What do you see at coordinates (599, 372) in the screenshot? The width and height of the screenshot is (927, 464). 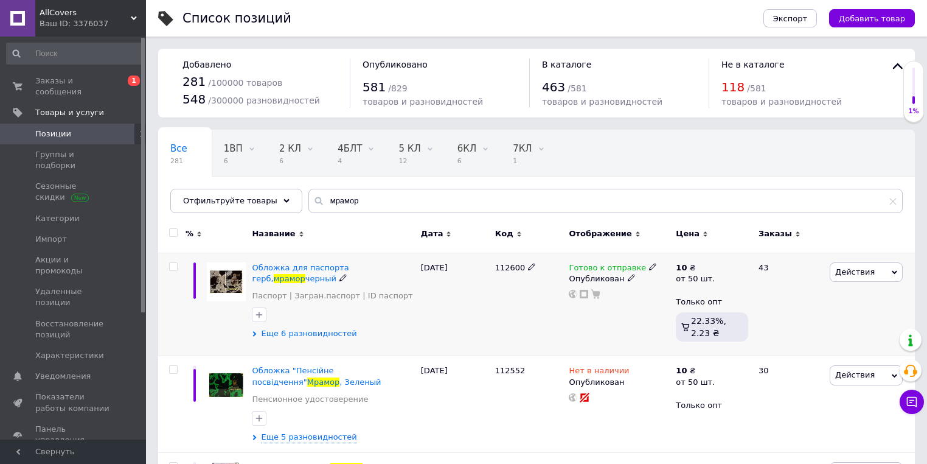 I see `span: Нет в наличии` at bounding box center [599, 372].